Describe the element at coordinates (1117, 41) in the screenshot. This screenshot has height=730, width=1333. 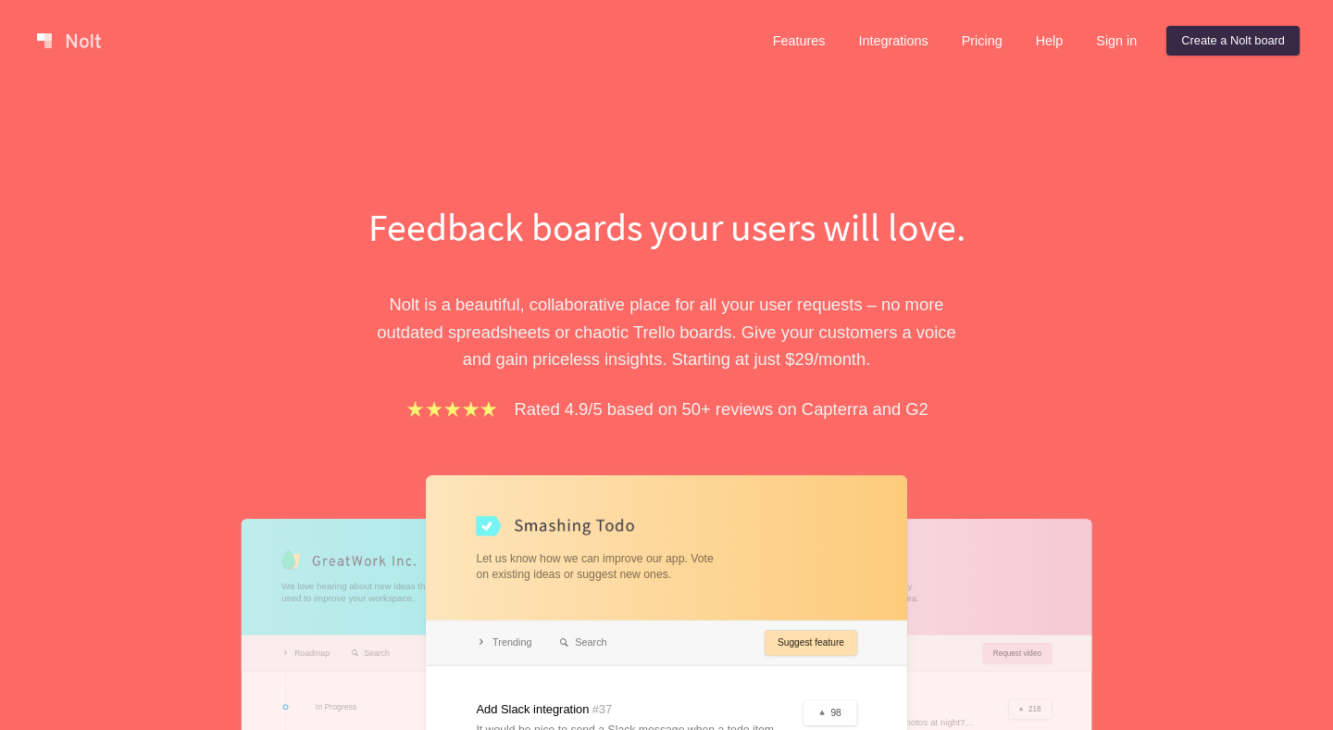
I see `a: Sign in` at that location.